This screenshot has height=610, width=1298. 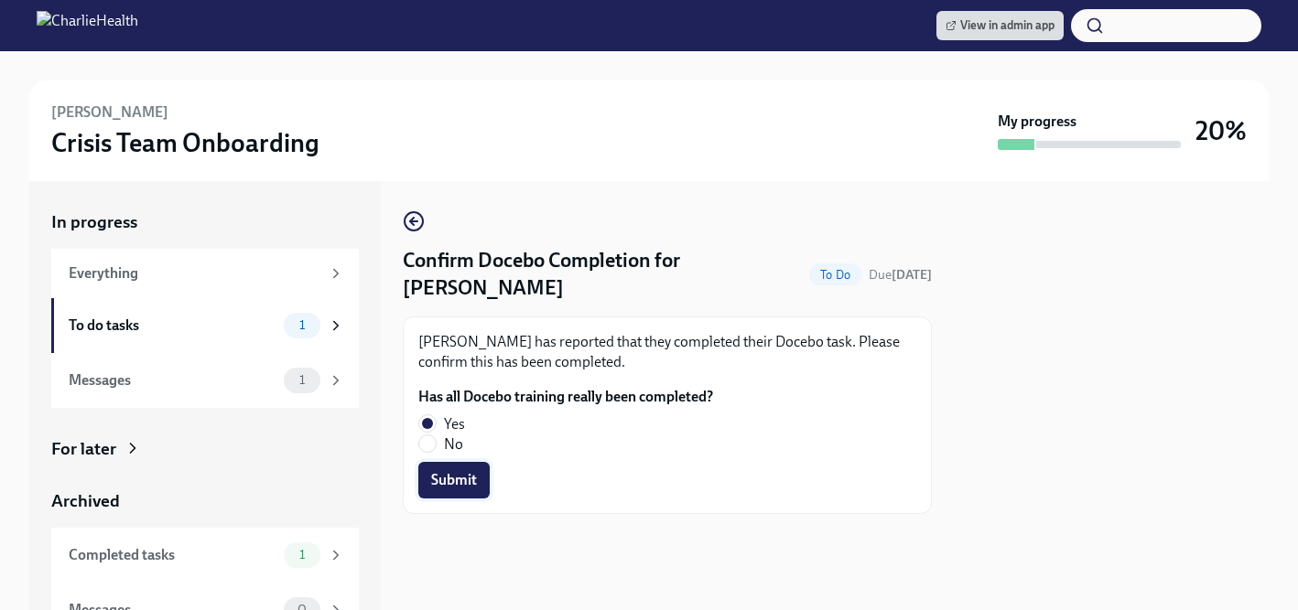 What do you see at coordinates (205, 501) in the screenshot?
I see `div: Archived` at bounding box center [205, 501].